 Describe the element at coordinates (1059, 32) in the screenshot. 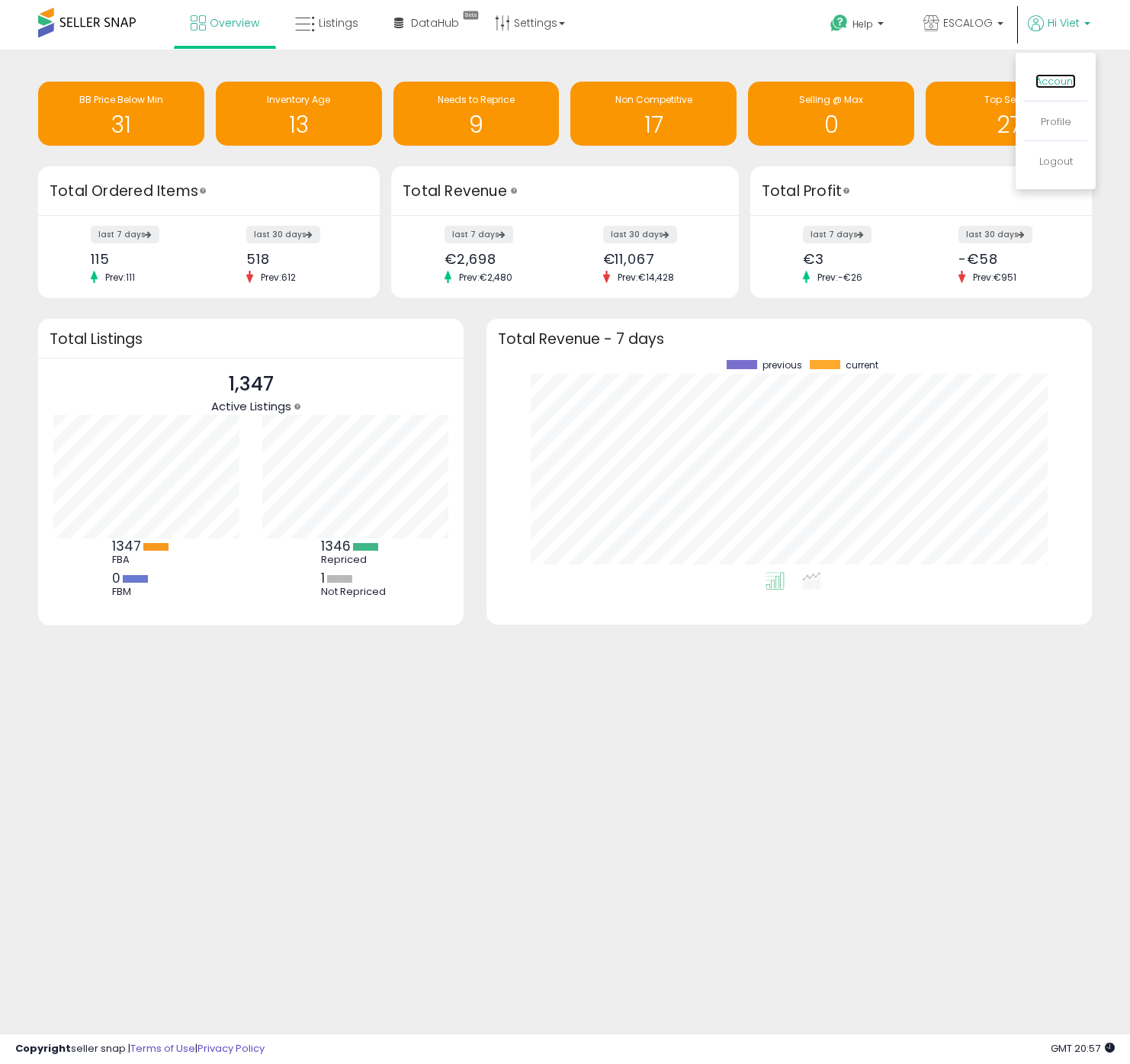

I see `a: Hi Viet` at that location.